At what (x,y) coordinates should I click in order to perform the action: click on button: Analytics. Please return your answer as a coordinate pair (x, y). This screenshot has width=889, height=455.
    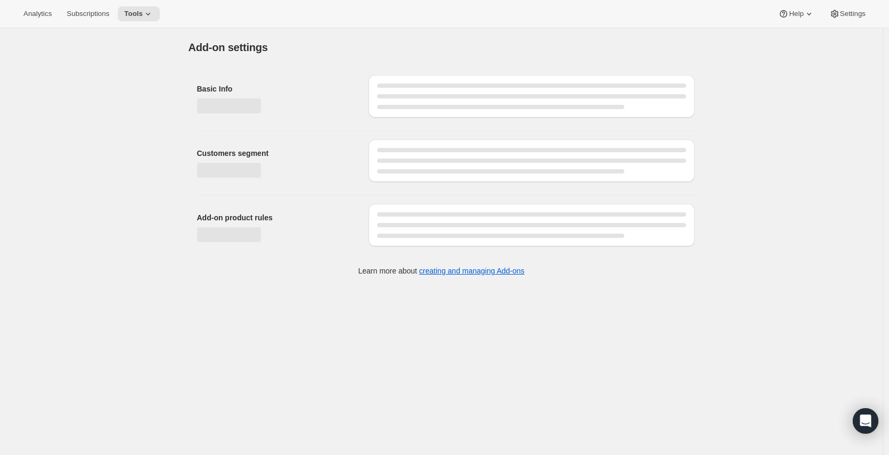
    Looking at the image, I should click on (37, 14).